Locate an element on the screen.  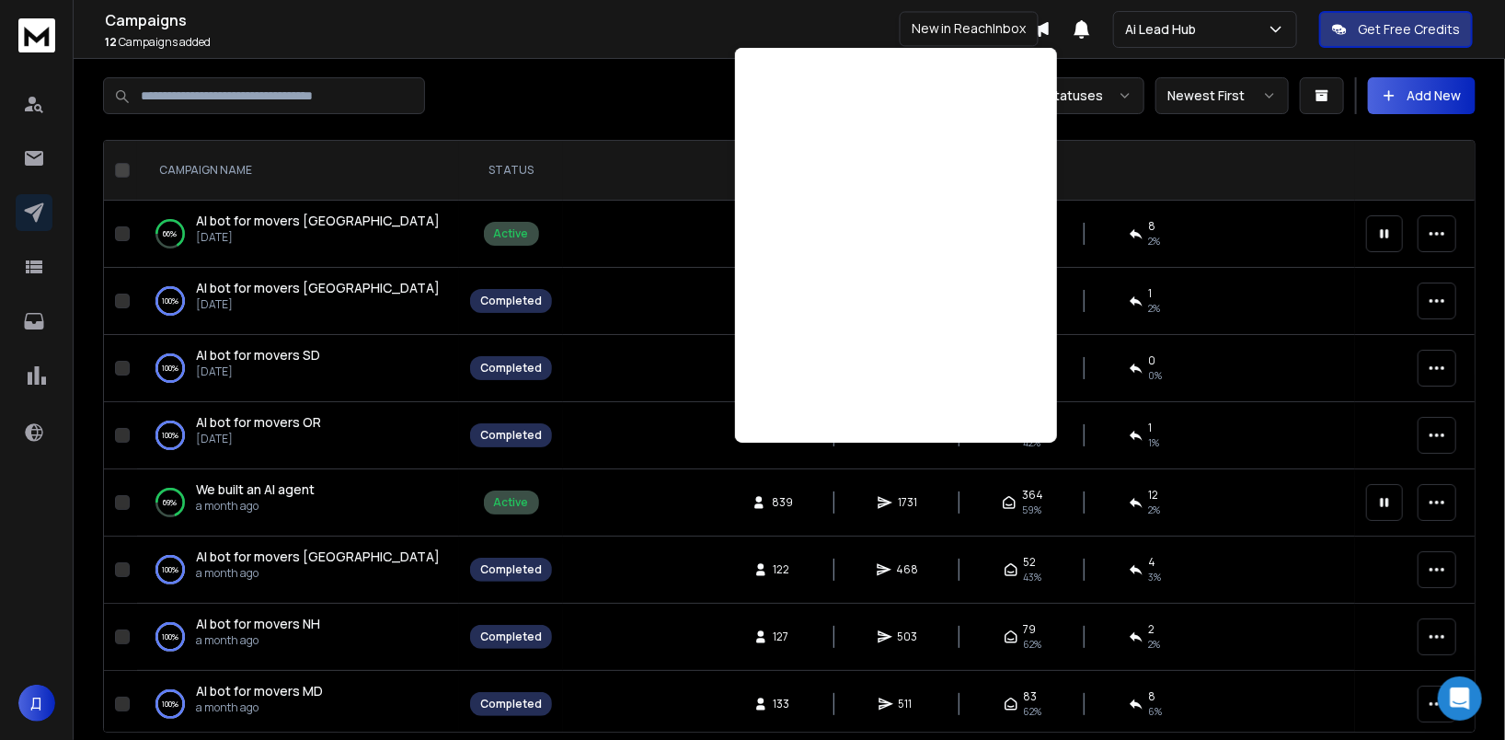
span: 3 % is located at coordinates (1156, 577).